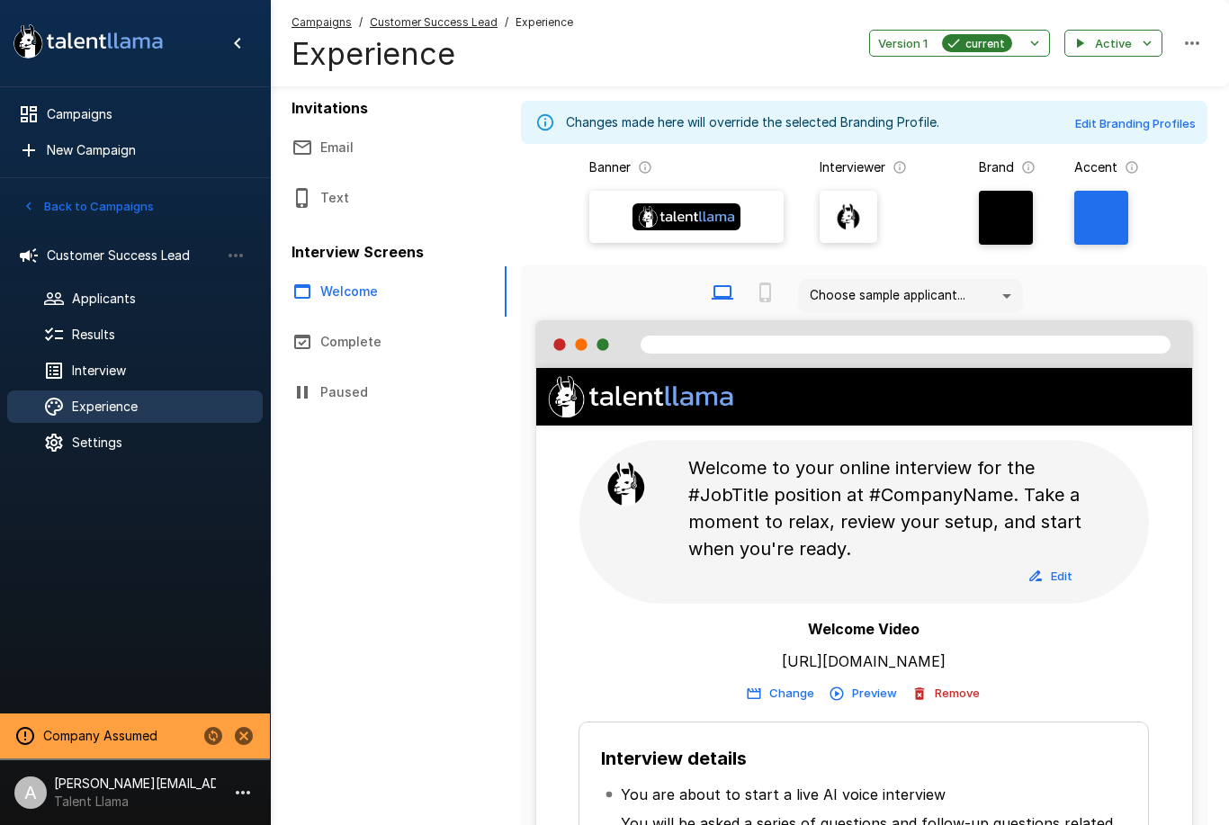 The width and height of the screenshot is (1229, 825). What do you see at coordinates (903, 43) in the screenshot?
I see `span: Version 1` at bounding box center [903, 43].